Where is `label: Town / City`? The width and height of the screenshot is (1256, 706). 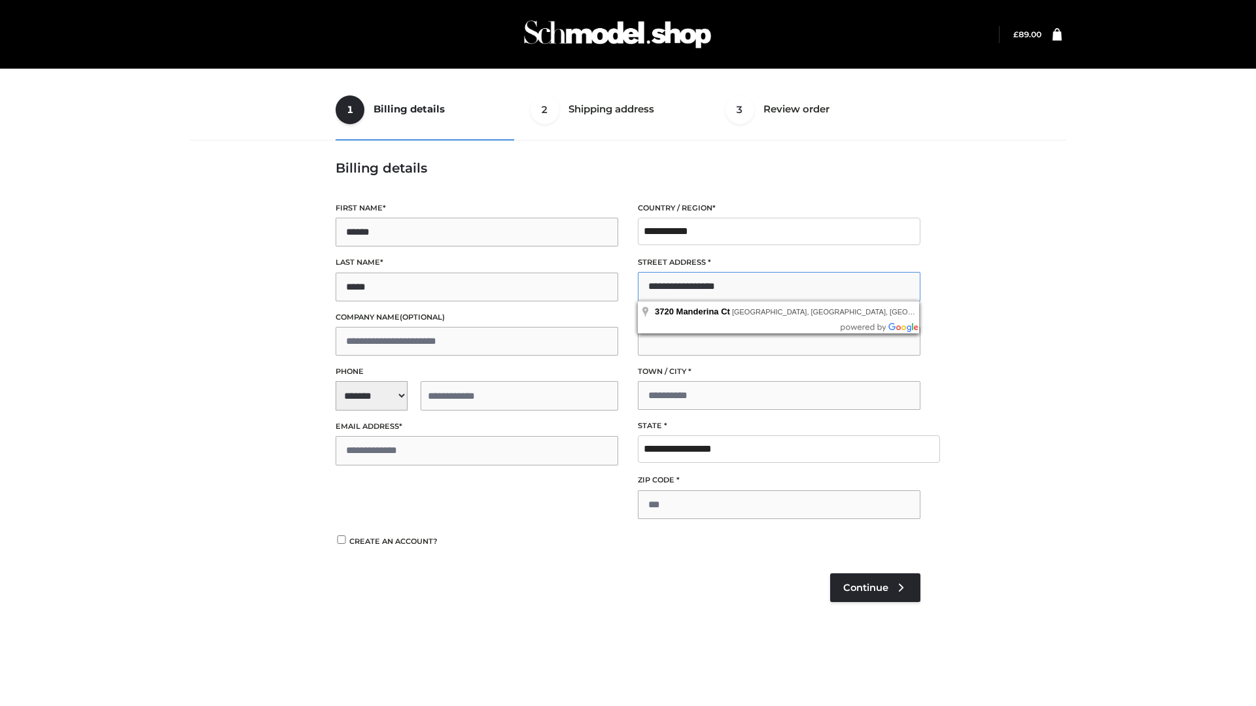
label: Town / City is located at coordinates (779, 371).